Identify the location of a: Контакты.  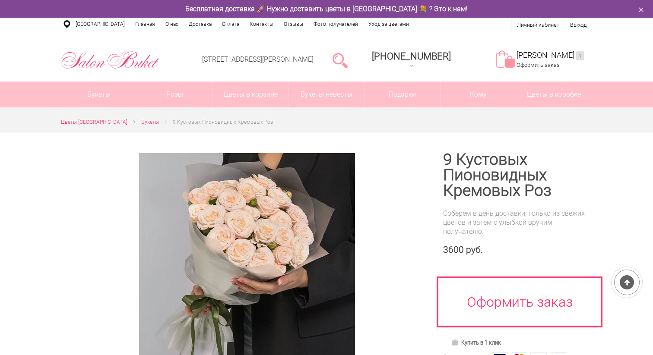
(261, 24).